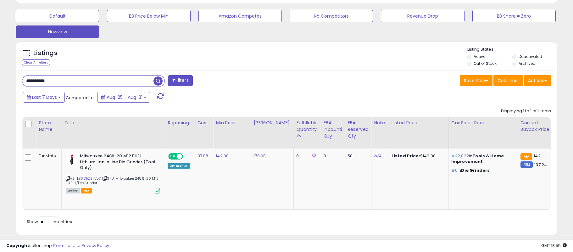  I want to click on div: FunMatik, so click(48, 156).